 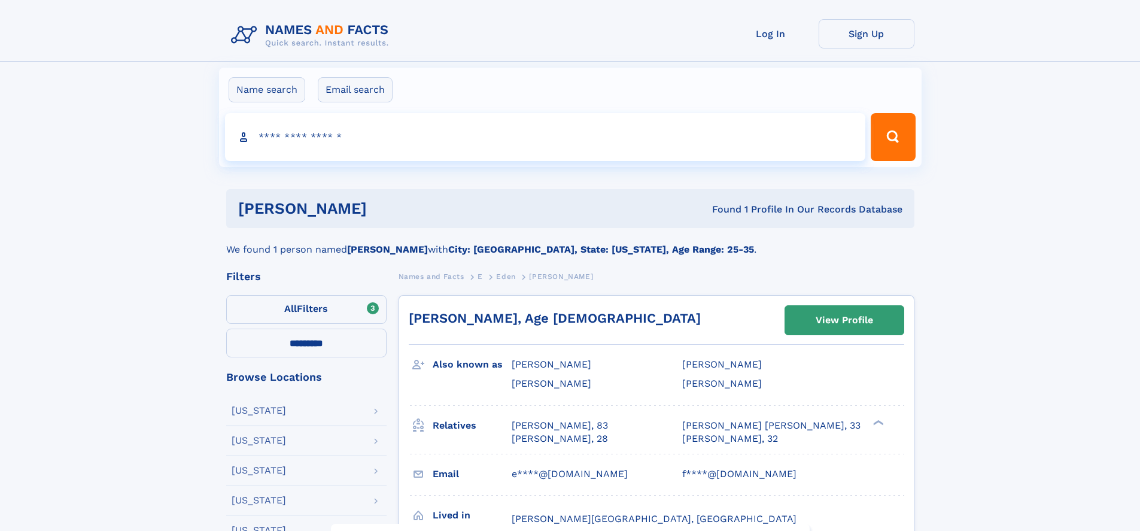 What do you see at coordinates (845, 320) in the screenshot?
I see `div: View Profile` at bounding box center [845, 320].